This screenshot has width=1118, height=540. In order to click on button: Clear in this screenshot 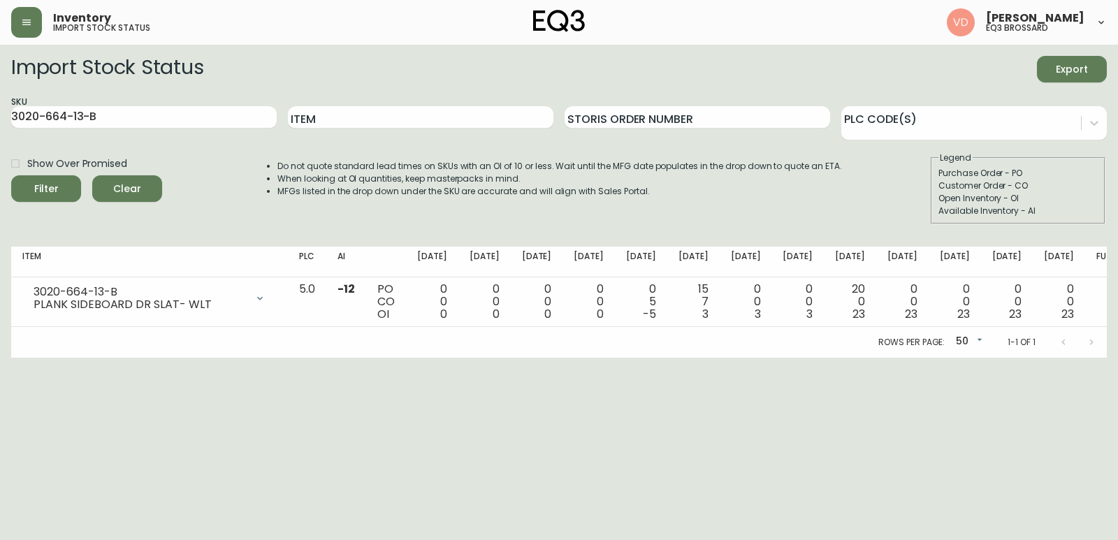, I will do `click(127, 189)`.